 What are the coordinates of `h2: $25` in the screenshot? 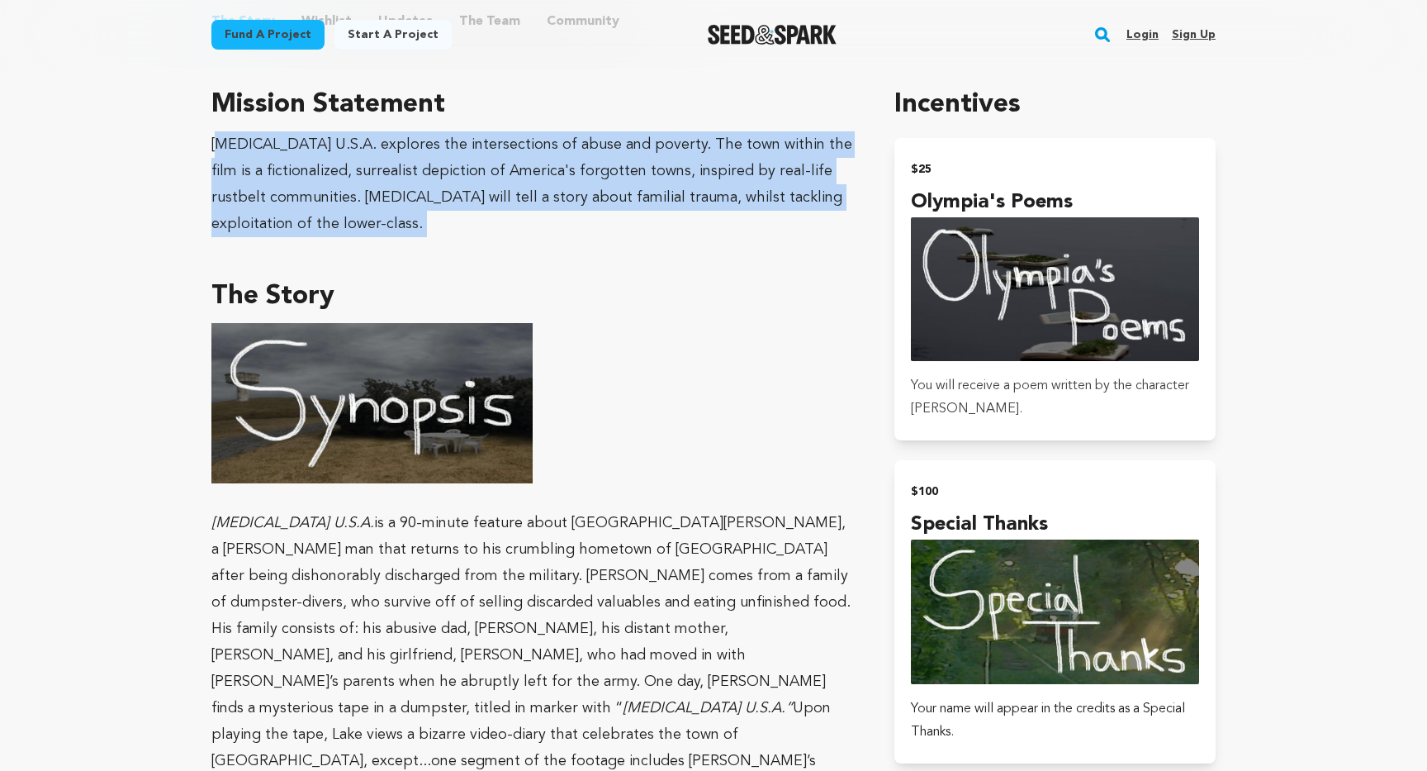 It's located at (1055, 169).